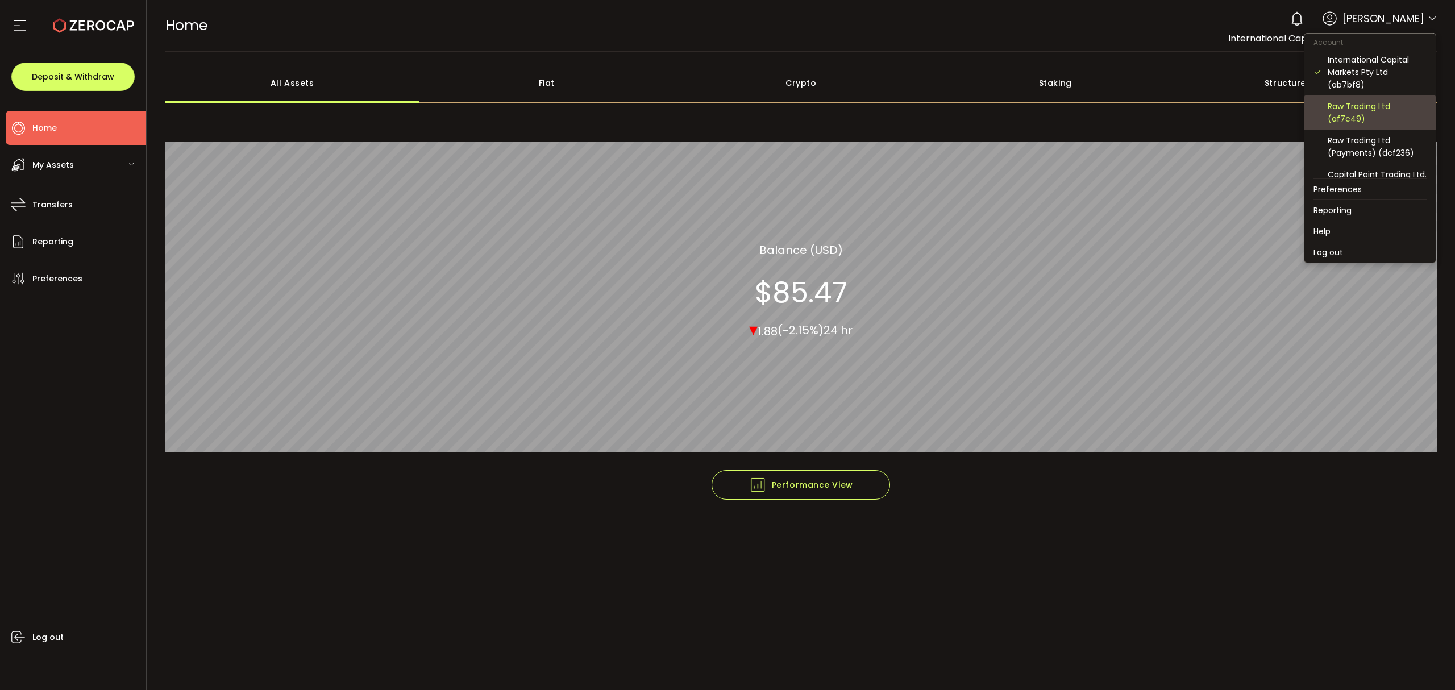 The height and width of the screenshot is (690, 1455). What do you see at coordinates (53, 242) in the screenshot?
I see `span: Reporting` at bounding box center [53, 242].